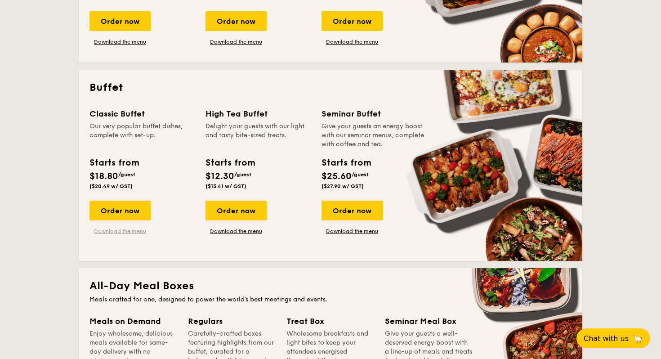  I want to click on button: Chat with us🦙, so click(613, 338).